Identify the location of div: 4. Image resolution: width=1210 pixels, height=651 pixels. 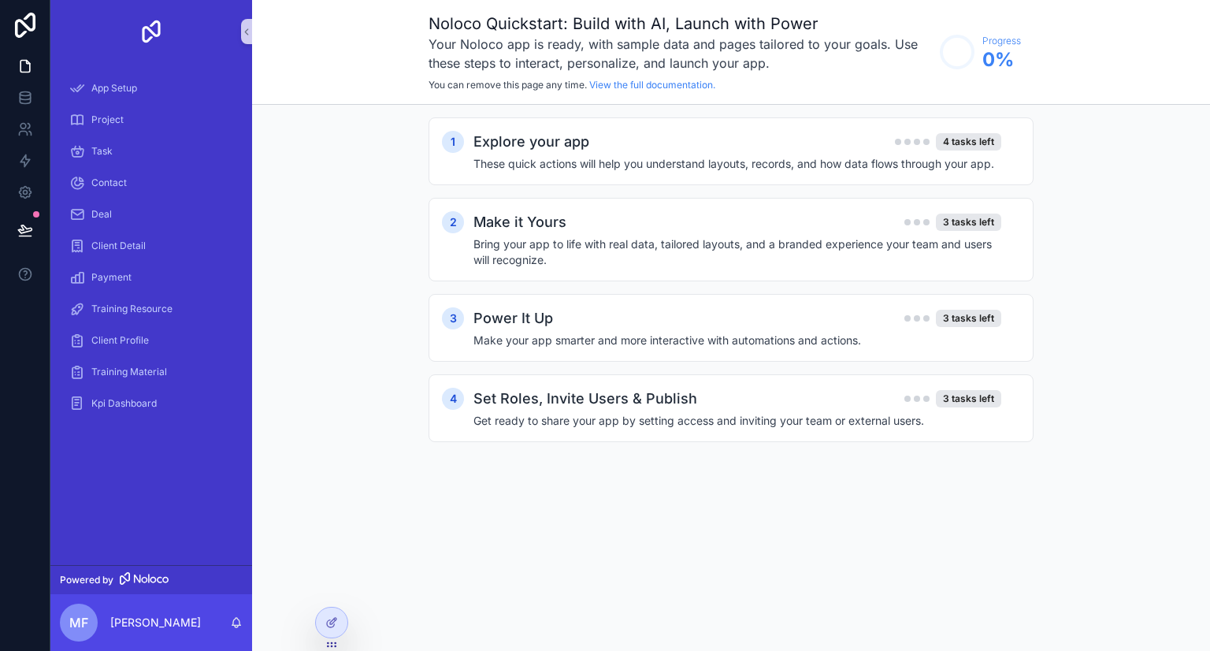
(453, 399).